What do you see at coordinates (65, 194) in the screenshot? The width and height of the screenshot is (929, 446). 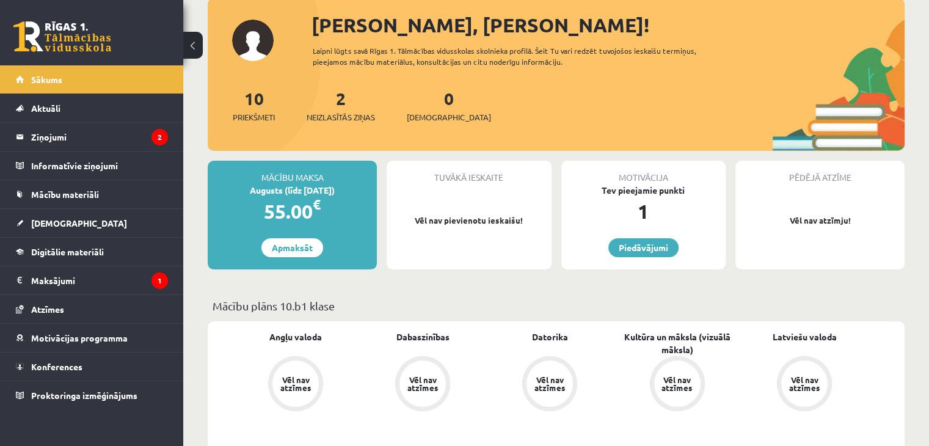 I see `span: Mācību materiāli` at bounding box center [65, 194].